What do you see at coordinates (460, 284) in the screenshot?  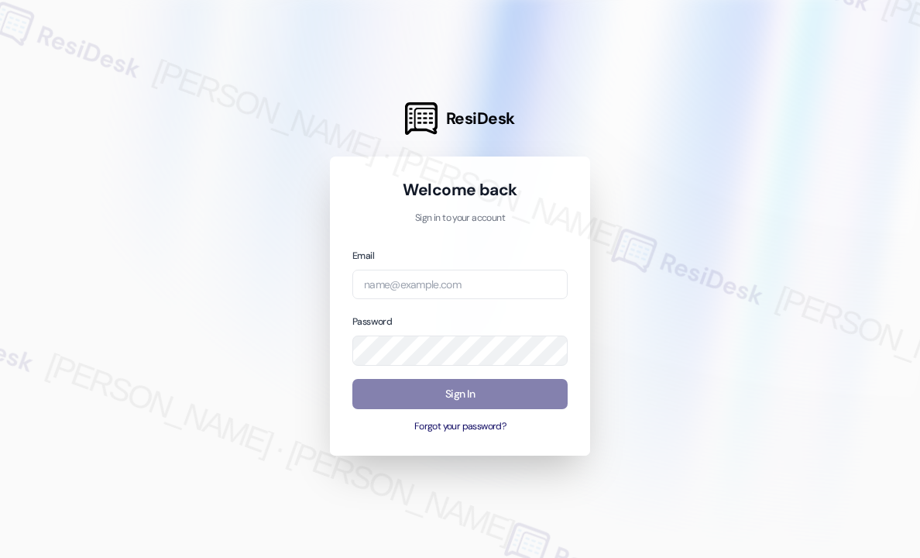 I see `input: name@example.com` at bounding box center [460, 284].